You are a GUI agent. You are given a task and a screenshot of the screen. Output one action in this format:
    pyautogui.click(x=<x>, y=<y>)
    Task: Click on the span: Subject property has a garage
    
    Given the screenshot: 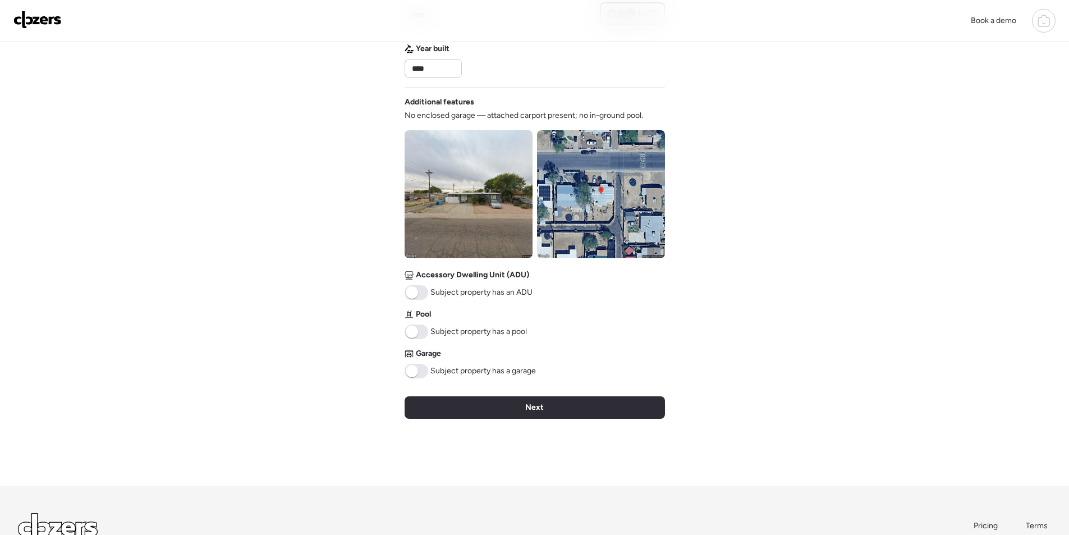 What is the action you would take?
    pyautogui.click(x=483, y=371)
    